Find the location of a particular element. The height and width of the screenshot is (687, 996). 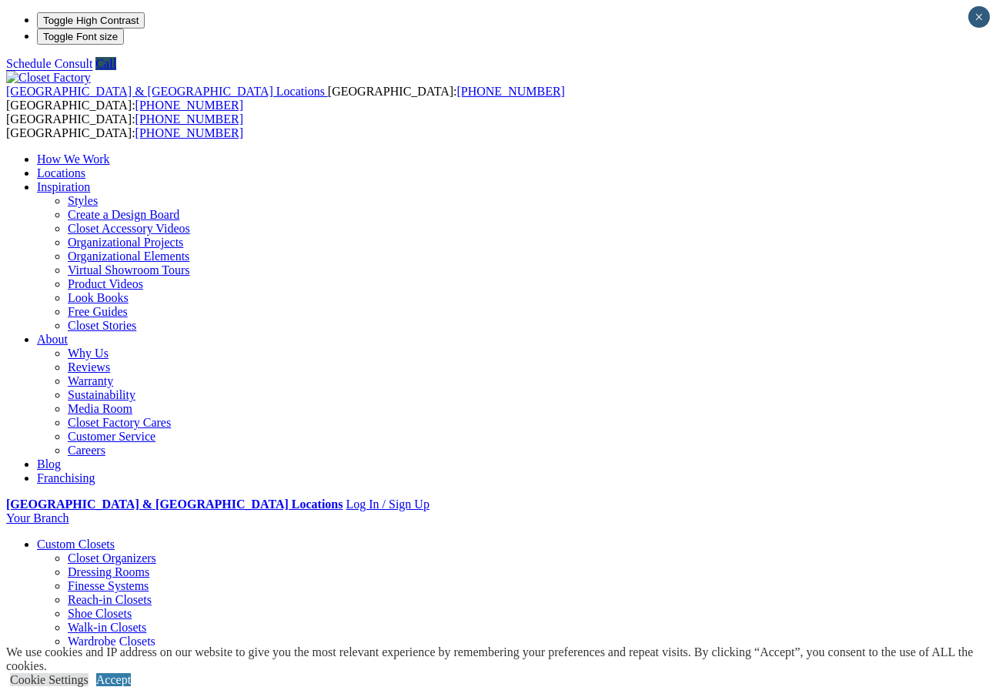

a: Inspiration is located at coordinates (63, 186).